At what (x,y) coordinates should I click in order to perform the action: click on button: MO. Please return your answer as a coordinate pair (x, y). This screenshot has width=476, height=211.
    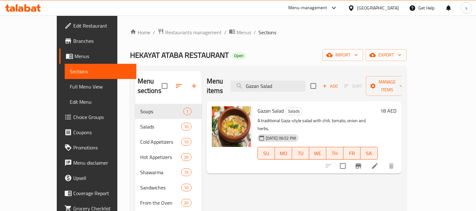
    Looking at the image, I should click on (284, 153).